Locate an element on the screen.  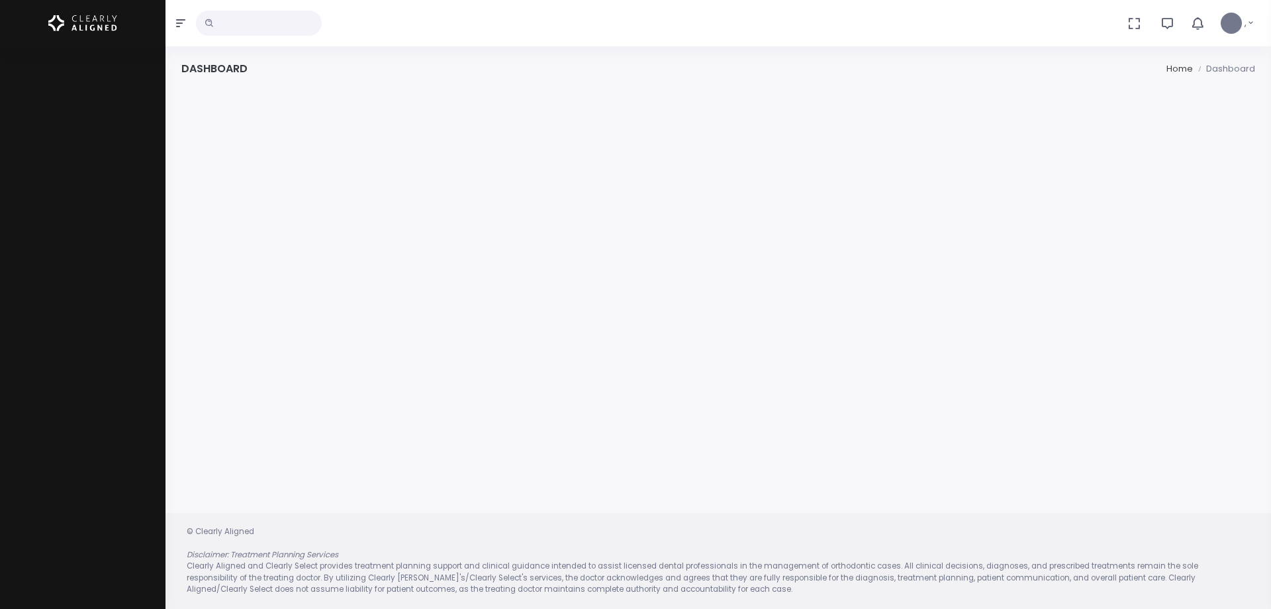
h4: Dashboard is located at coordinates (215, 68).